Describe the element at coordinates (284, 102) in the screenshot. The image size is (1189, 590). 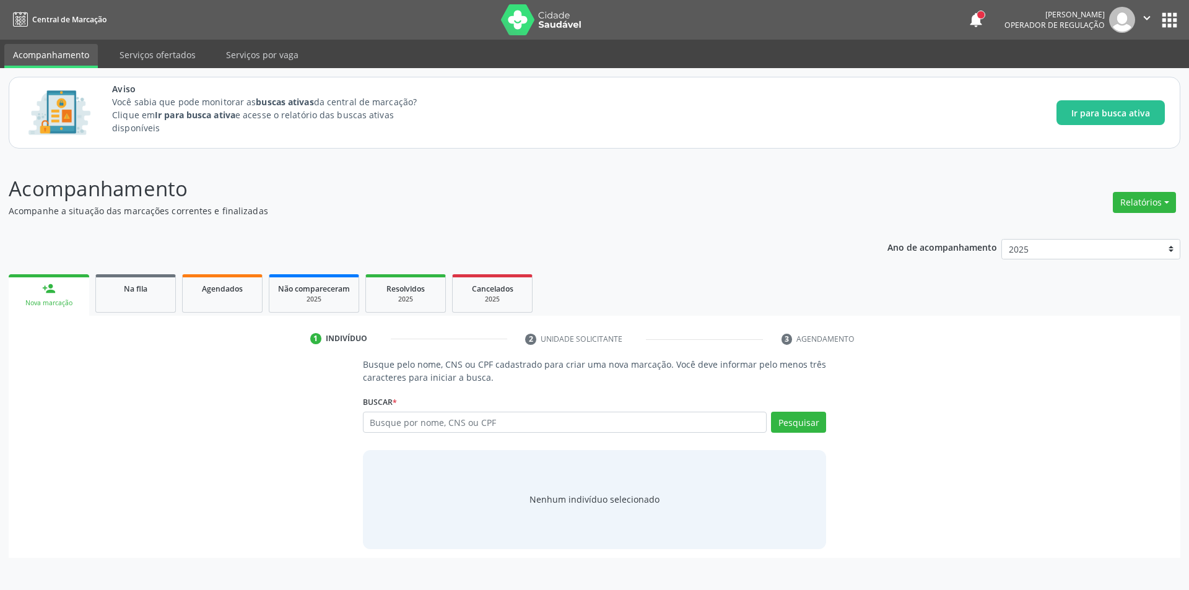
I see `strong: buscas ativas` at that location.